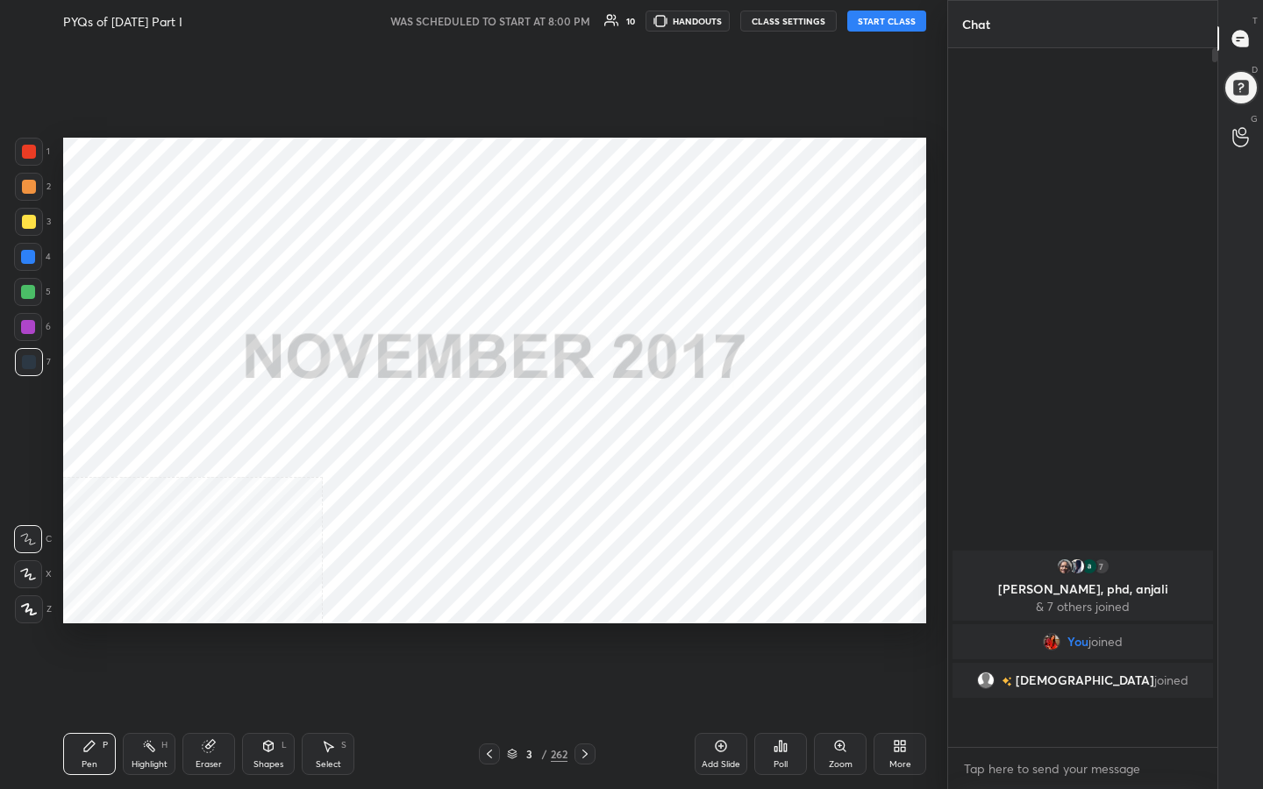  I want to click on div: Zoom, so click(840, 765).